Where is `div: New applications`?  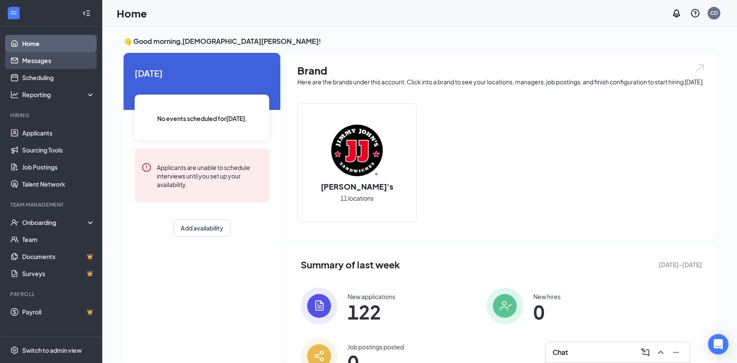
div: New applications is located at coordinates (371, 296).